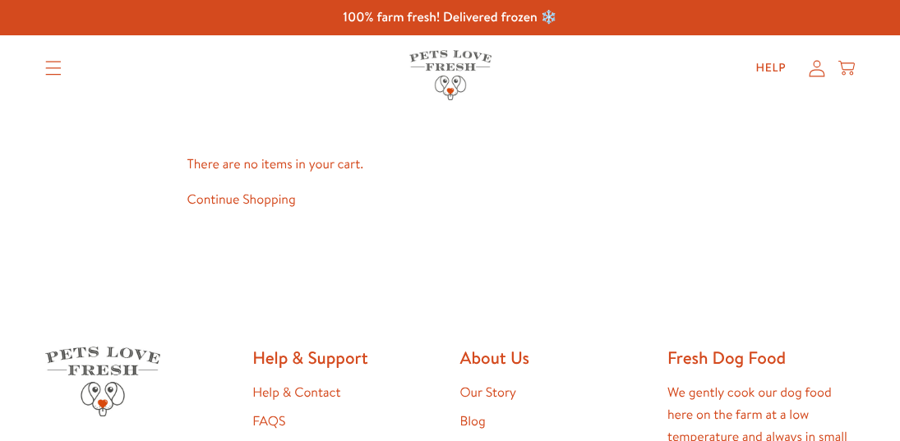  I want to click on a: Our Story, so click(488, 393).